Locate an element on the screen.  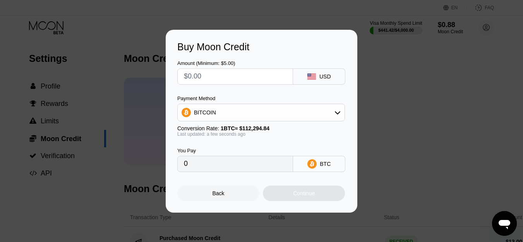
div: Payment Method is located at coordinates (261, 98).